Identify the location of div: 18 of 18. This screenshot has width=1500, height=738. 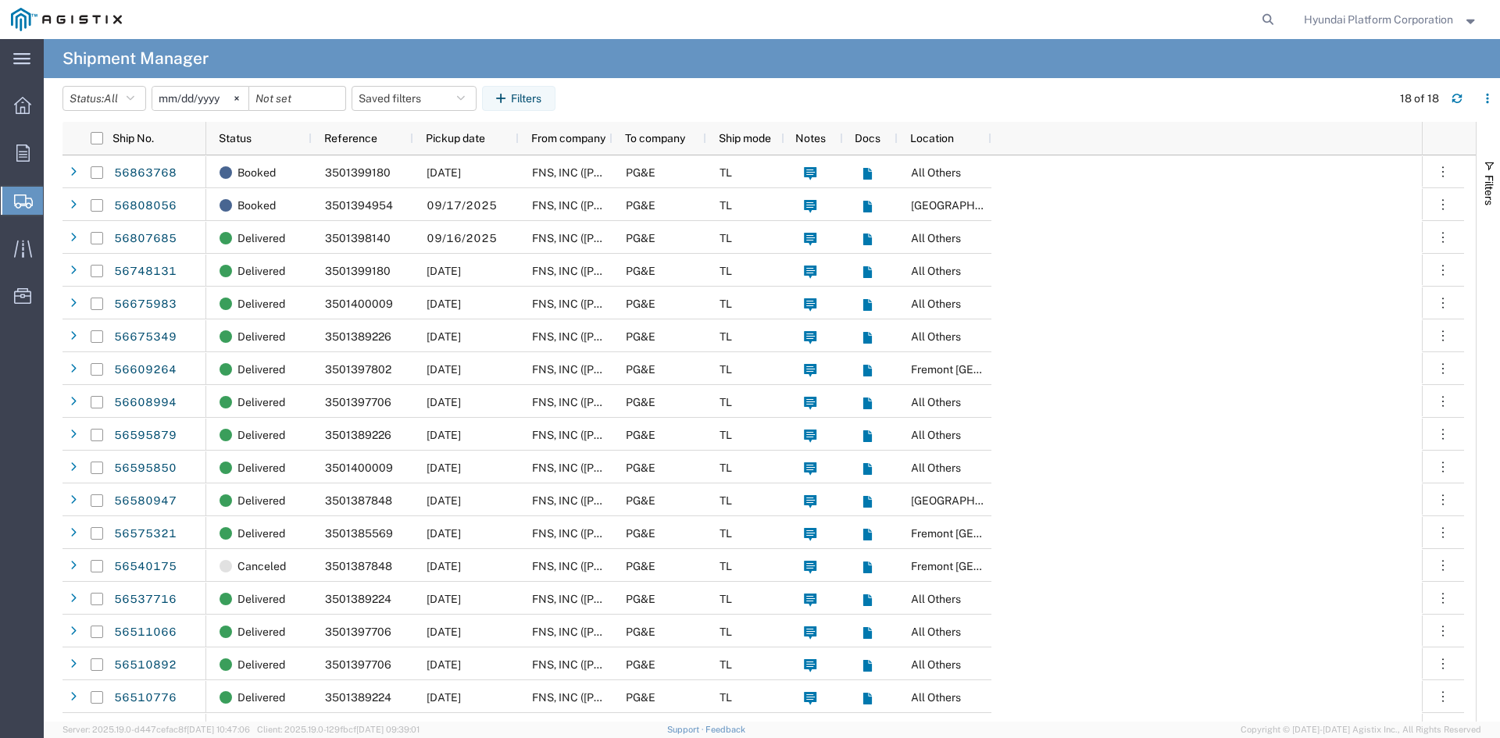
(1420, 98).